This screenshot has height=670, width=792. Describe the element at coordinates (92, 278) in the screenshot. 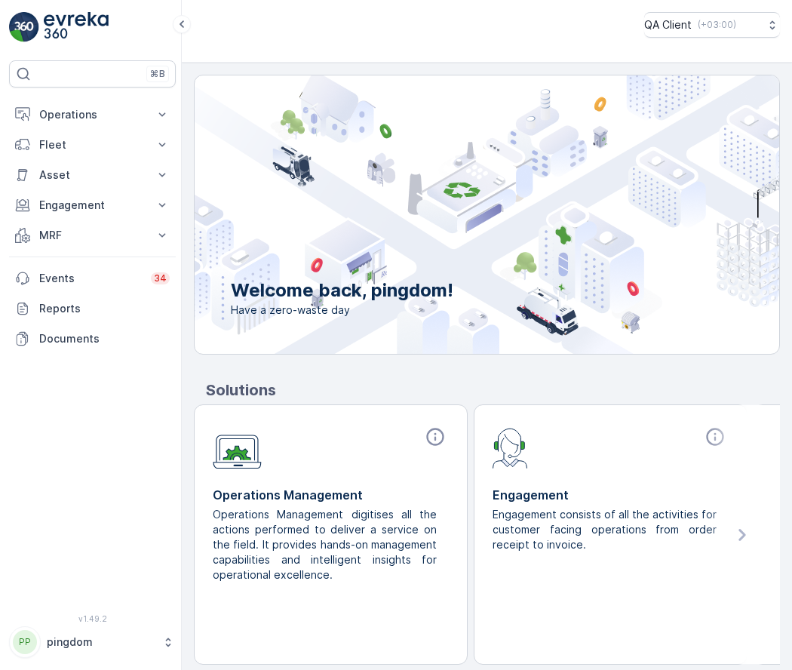

I see `a: Events34` at that location.